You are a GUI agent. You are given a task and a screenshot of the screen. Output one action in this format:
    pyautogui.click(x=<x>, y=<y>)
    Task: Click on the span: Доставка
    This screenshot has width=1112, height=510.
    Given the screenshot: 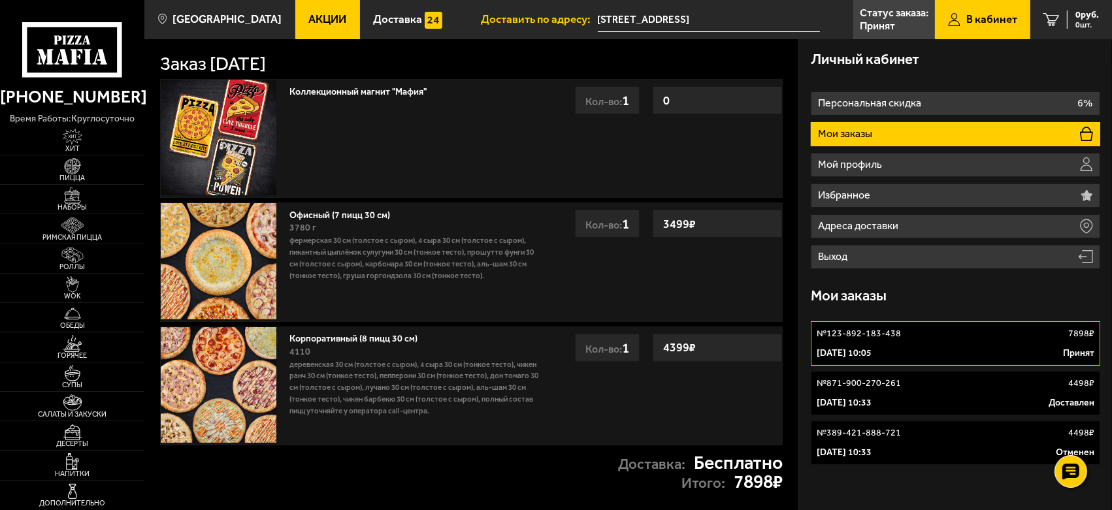 What is the action you would take?
    pyautogui.click(x=397, y=19)
    